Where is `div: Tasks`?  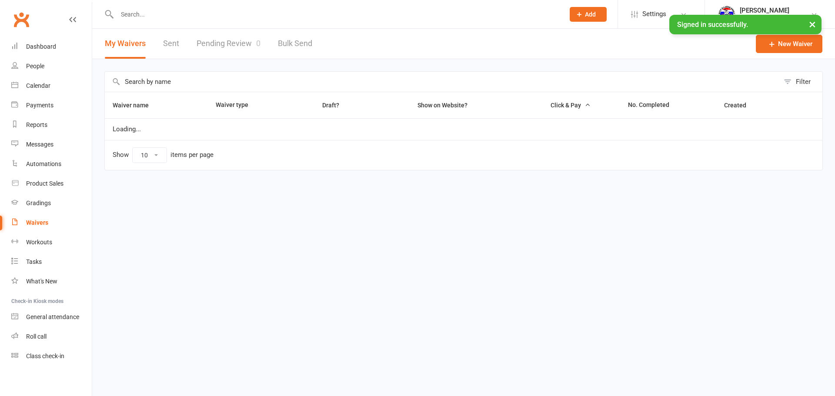
div: Tasks is located at coordinates (34, 262).